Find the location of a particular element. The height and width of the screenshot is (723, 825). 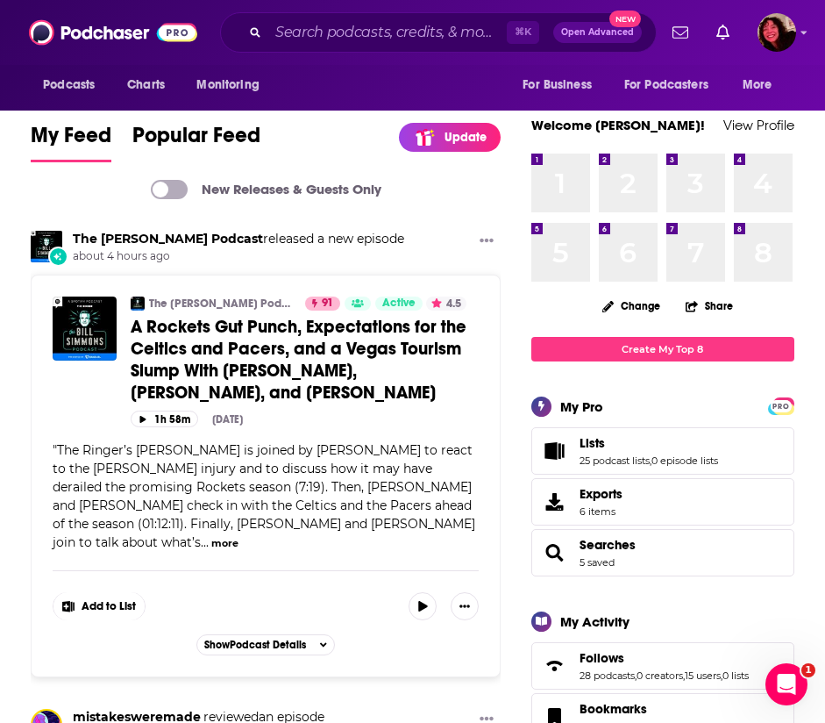

a: Podchaser - Follow, Share and Rate Podcasts is located at coordinates (113, 32).